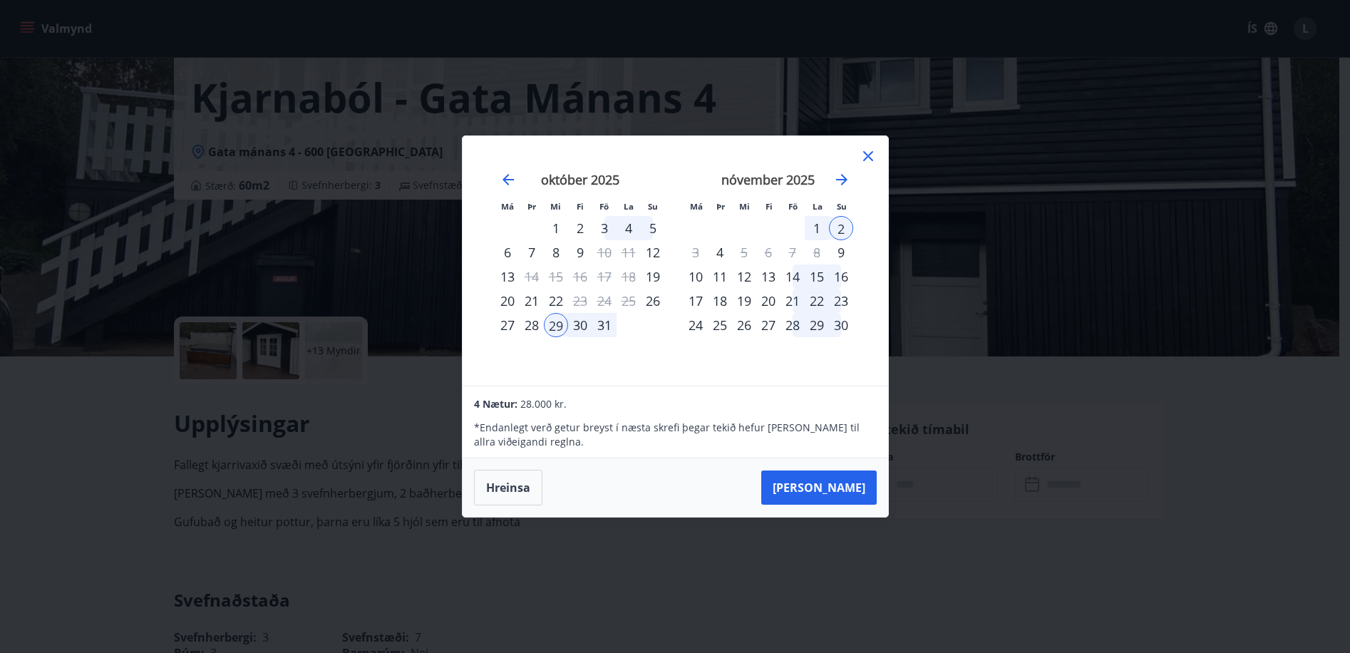 The height and width of the screenshot is (653, 1350). What do you see at coordinates (720, 277) in the screenshot?
I see `div: 11` at bounding box center [720, 277].